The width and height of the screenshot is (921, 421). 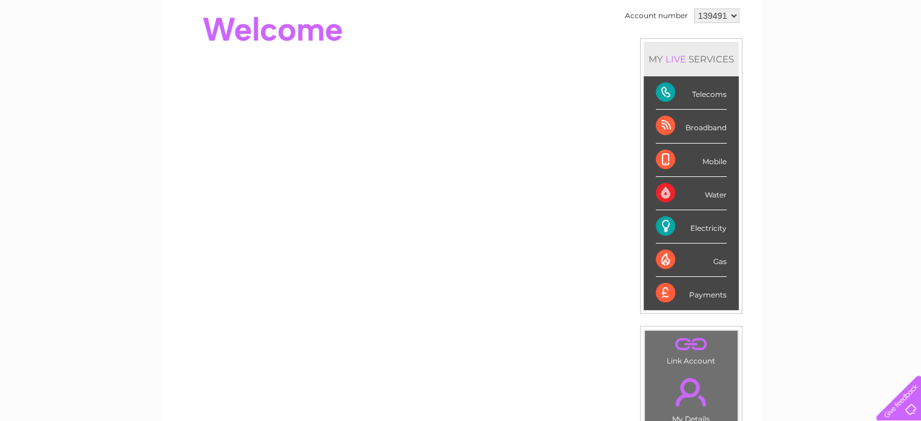 I want to click on a: Water, so click(x=719, y=56).